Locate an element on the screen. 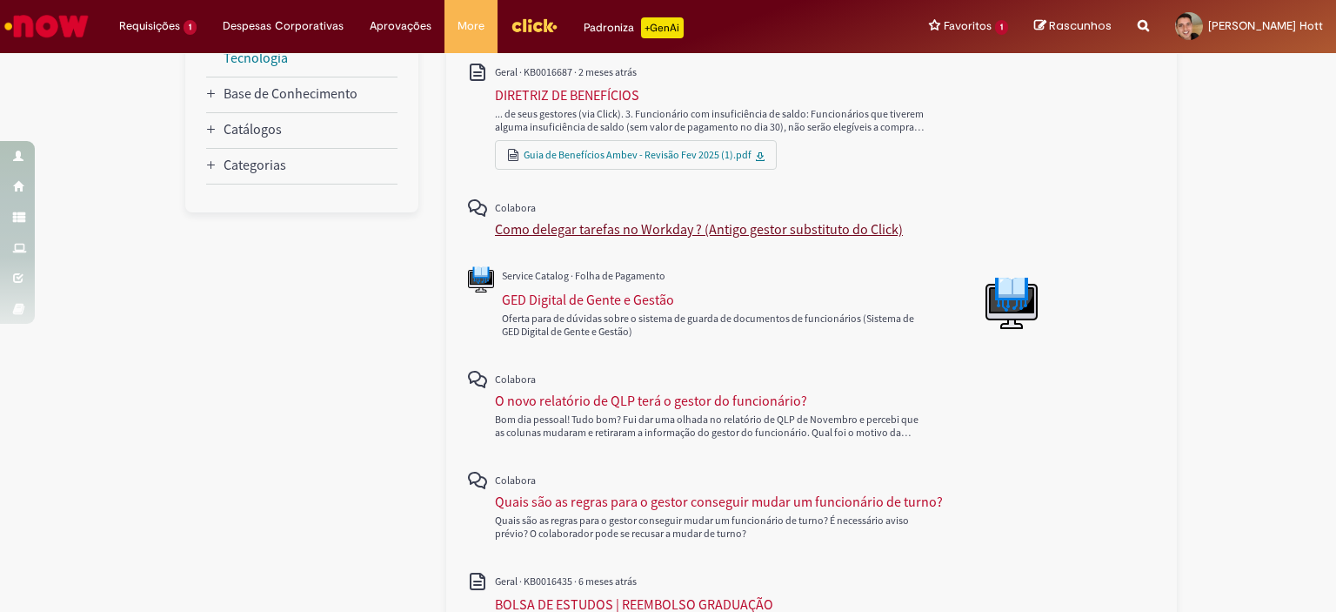 The height and width of the screenshot is (612, 1336). span: Favoritos is located at coordinates (967, 26).